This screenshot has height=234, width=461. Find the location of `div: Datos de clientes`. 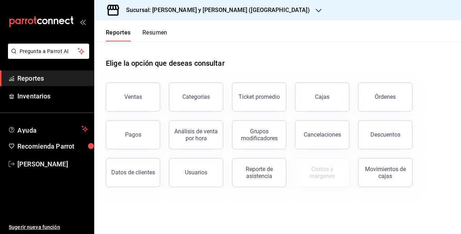

div: Datos de clientes is located at coordinates (133, 172).